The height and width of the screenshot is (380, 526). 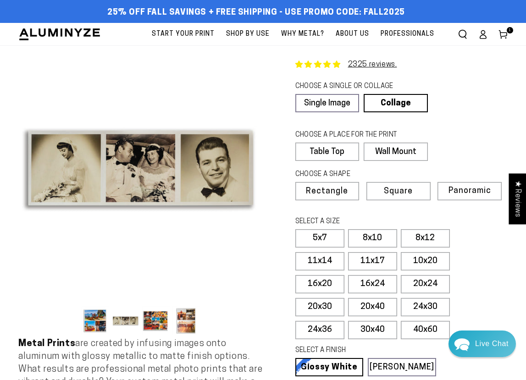 I want to click on summary: Search our site, so click(x=462, y=34).